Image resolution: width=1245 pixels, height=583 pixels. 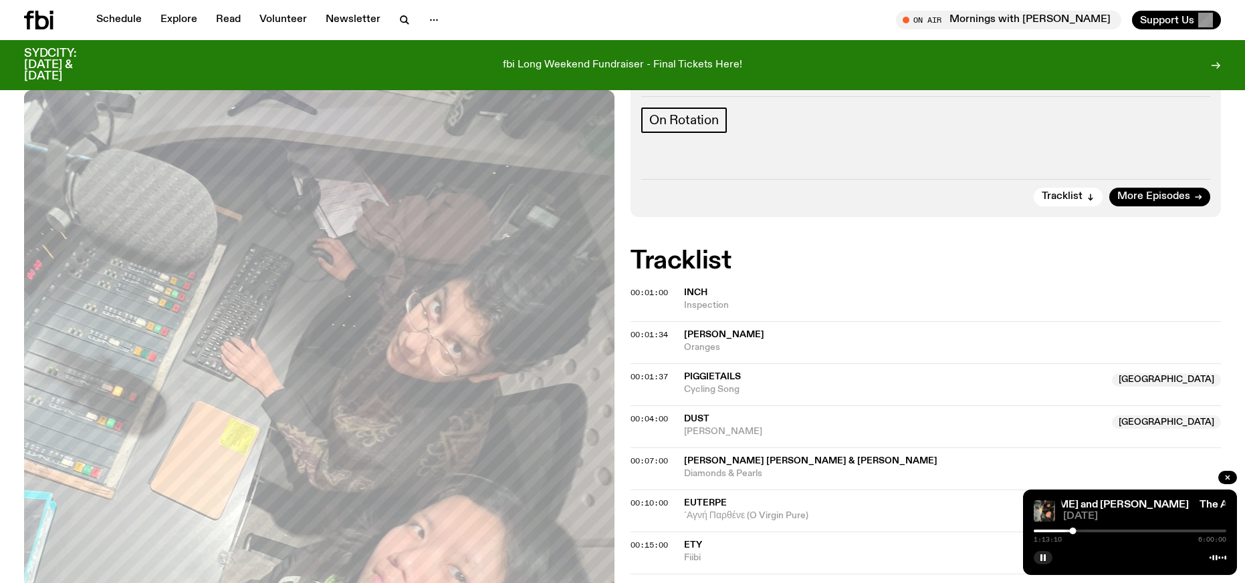 I want to click on span: Ety, so click(x=692, y=545).